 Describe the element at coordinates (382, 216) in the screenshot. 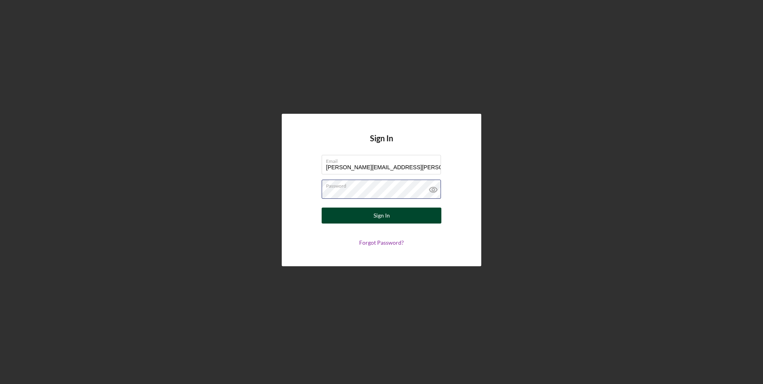

I see `button: Sign In` at that location.